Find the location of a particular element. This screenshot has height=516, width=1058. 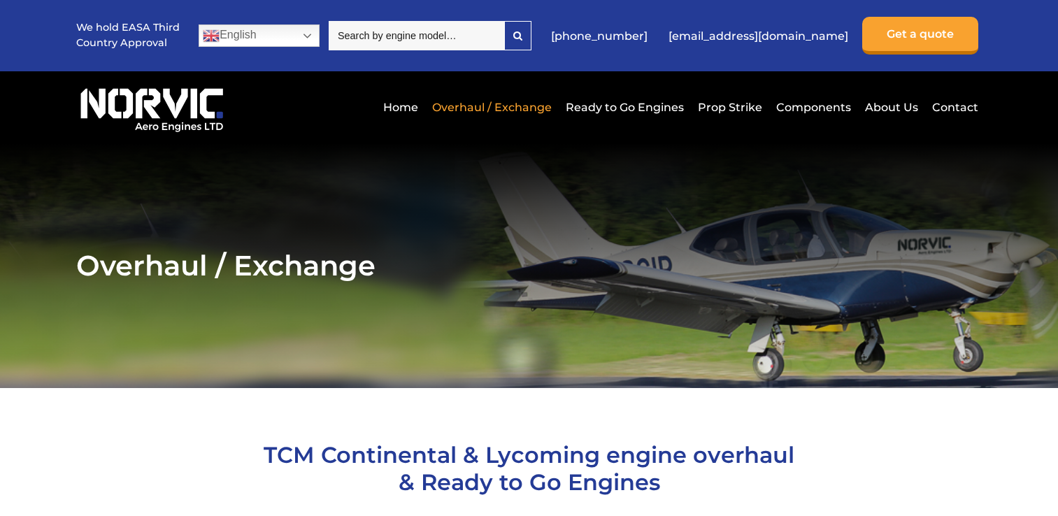

p: We hold EASA Third Country Approval is located at coordinates (129, 35).